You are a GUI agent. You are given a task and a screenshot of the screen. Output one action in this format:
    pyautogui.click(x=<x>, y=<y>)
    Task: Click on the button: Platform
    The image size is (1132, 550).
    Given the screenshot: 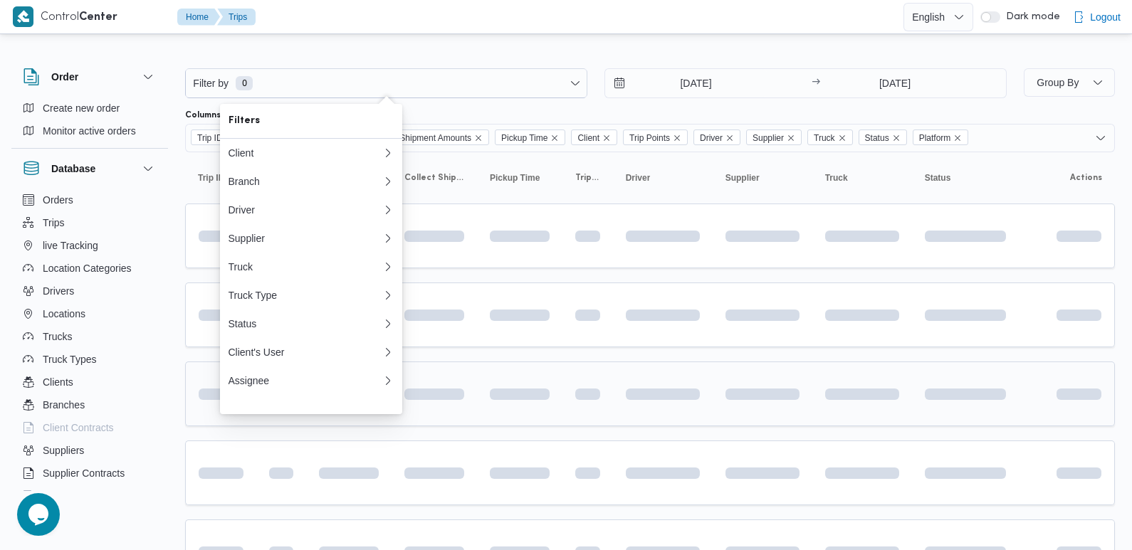 What is the action you would take?
    pyautogui.click(x=1031, y=178)
    